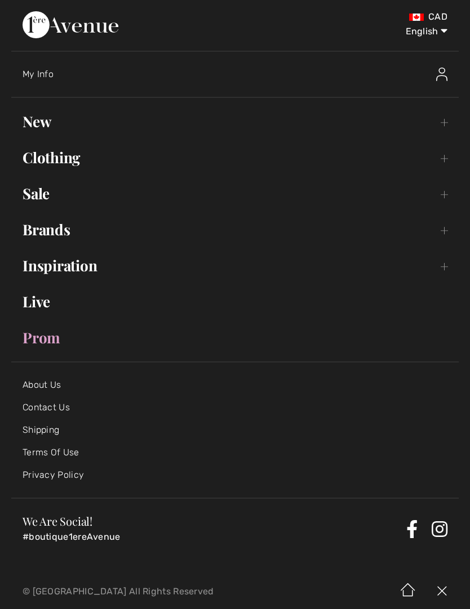 The height and width of the screenshot is (609, 470). Describe the element at coordinates (51, 452) in the screenshot. I see `a: Terms Of Use` at that location.